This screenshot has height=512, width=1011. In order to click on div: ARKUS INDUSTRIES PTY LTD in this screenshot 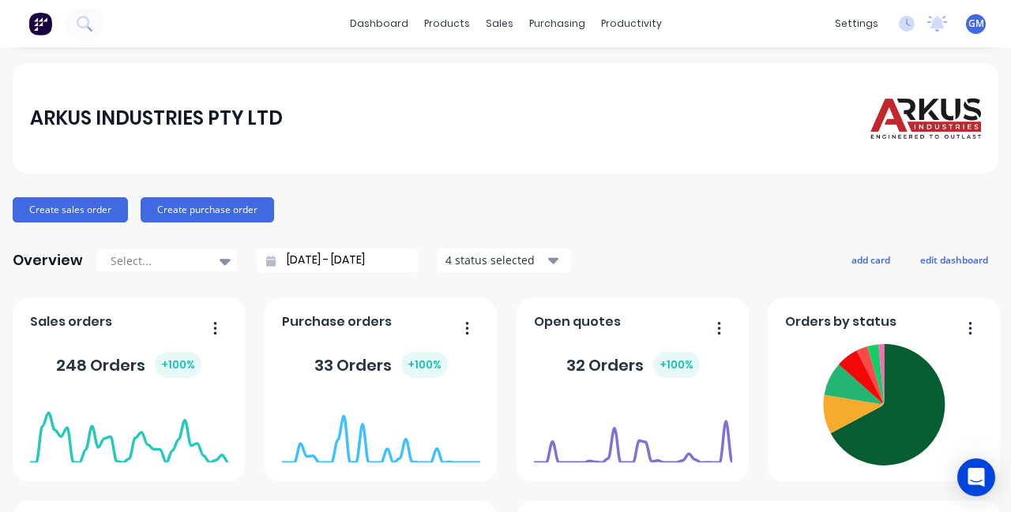, I will do `click(156, 118)`.